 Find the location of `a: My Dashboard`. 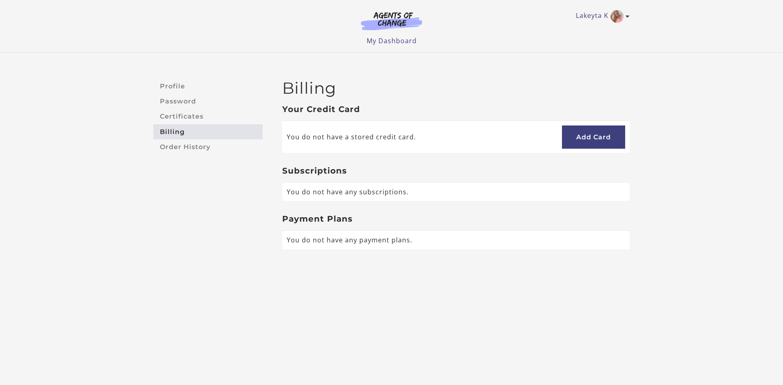

a: My Dashboard is located at coordinates (391, 41).